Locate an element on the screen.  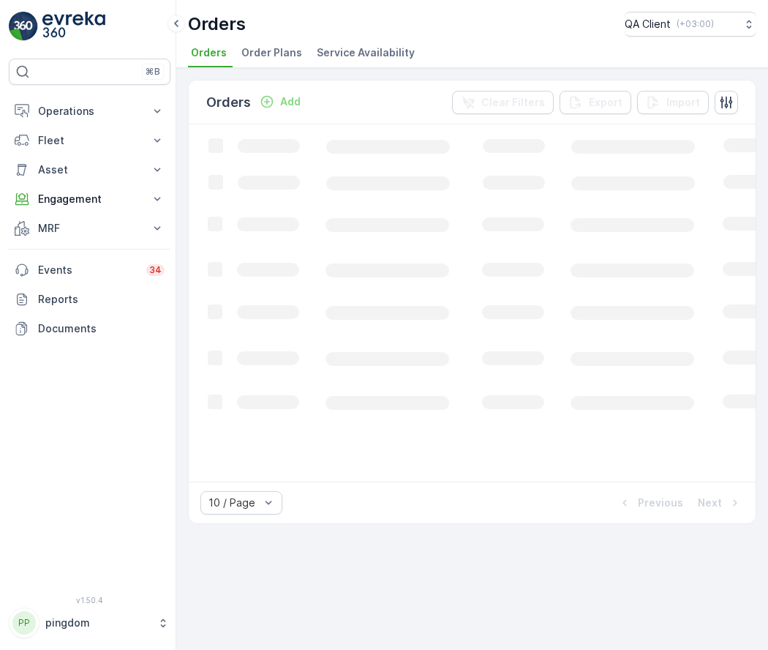
span: Orders is located at coordinates (209, 53).